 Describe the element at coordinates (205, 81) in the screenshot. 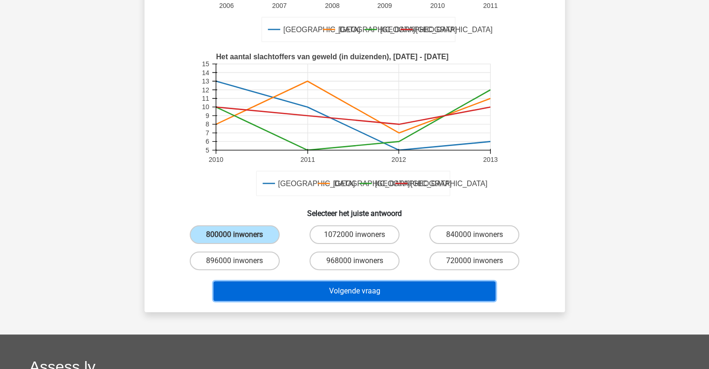

I see `text: 13` at that location.